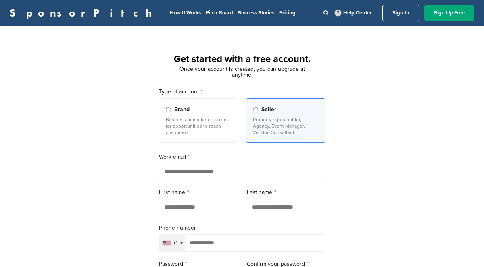 The image size is (484, 267). I want to click on label: Work email, so click(242, 157).